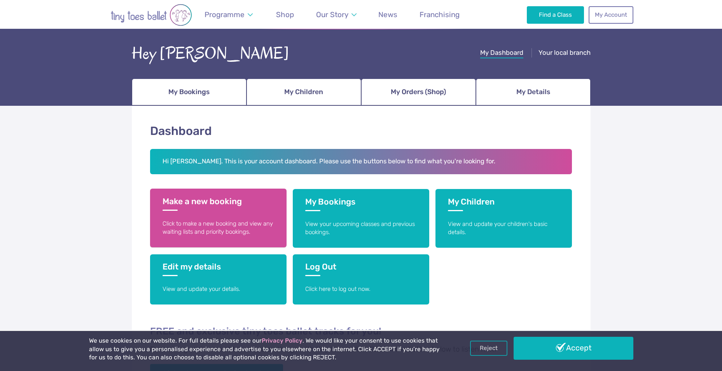  What do you see at coordinates (218, 289) in the screenshot?
I see `p: View and update your details.` at bounding box center [218, 289].